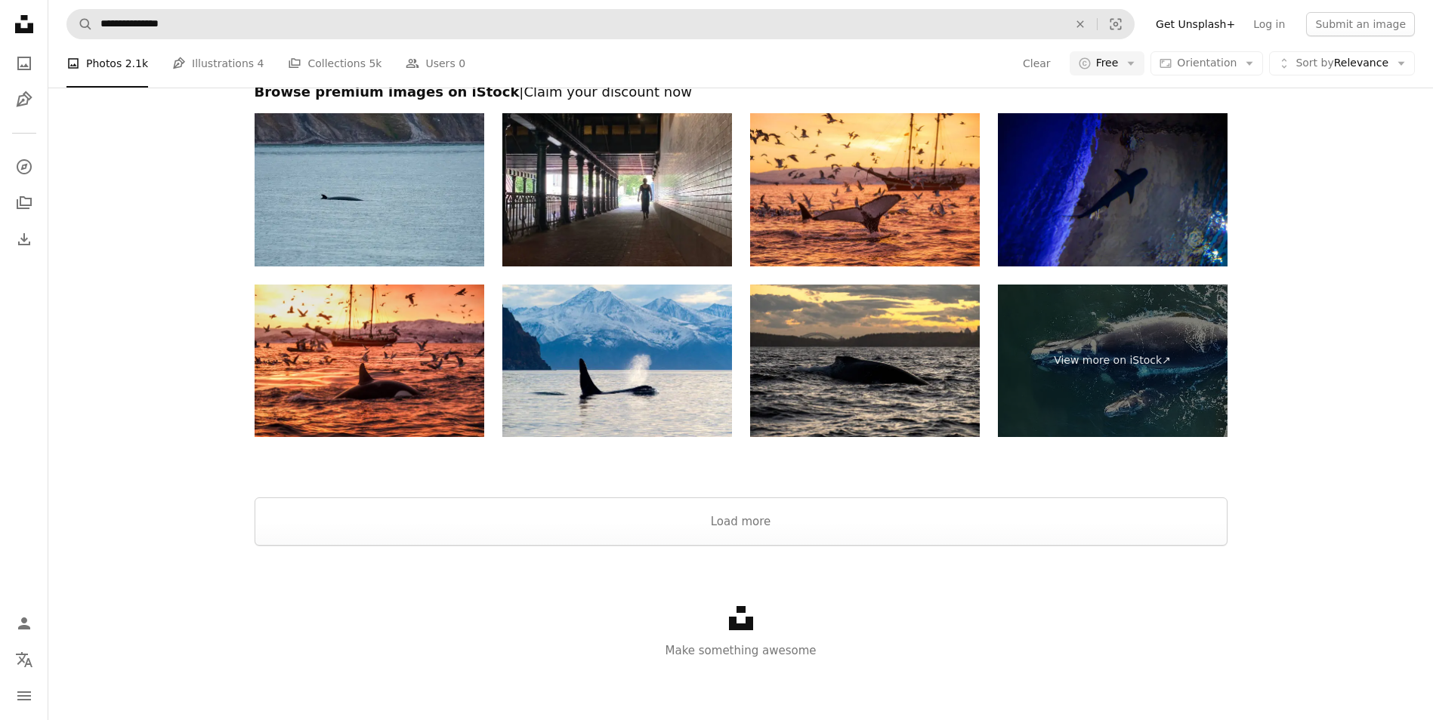  What do you see at coordinates (865, 190) in the screenshot?
I see `img: Humpback whale tail and a flock of sea birds with beautiful golden light and snow covered mountai...` at bounding box center [865, 190].